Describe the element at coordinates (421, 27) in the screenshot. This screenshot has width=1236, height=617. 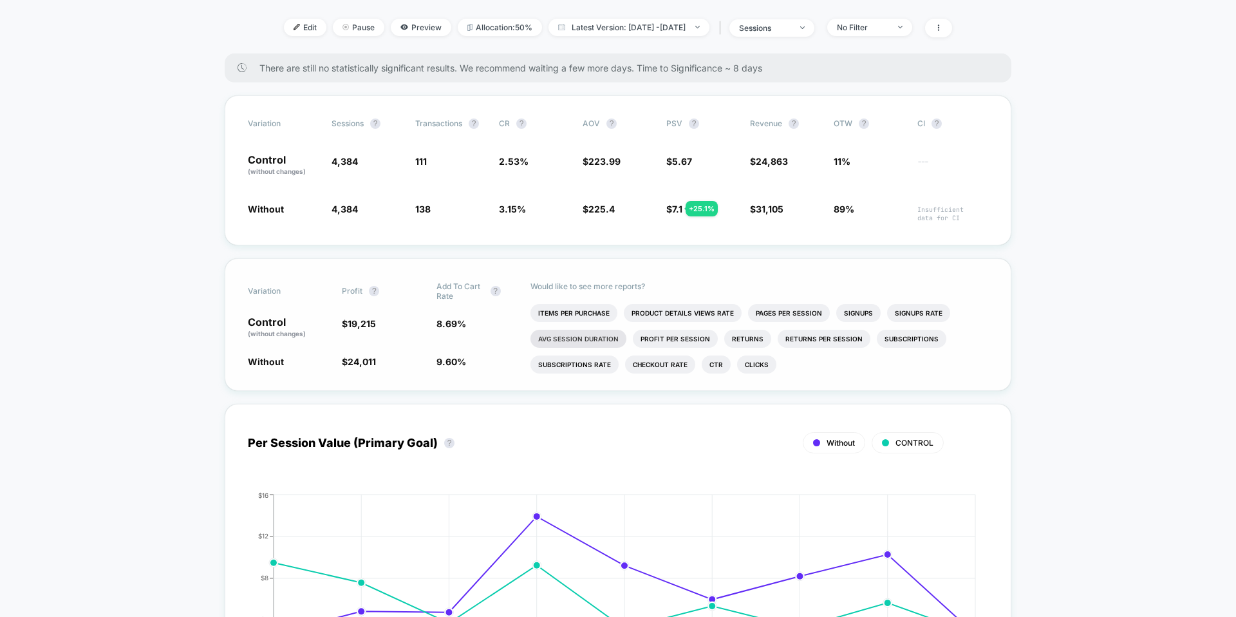
I see `span: Preview` at that location.